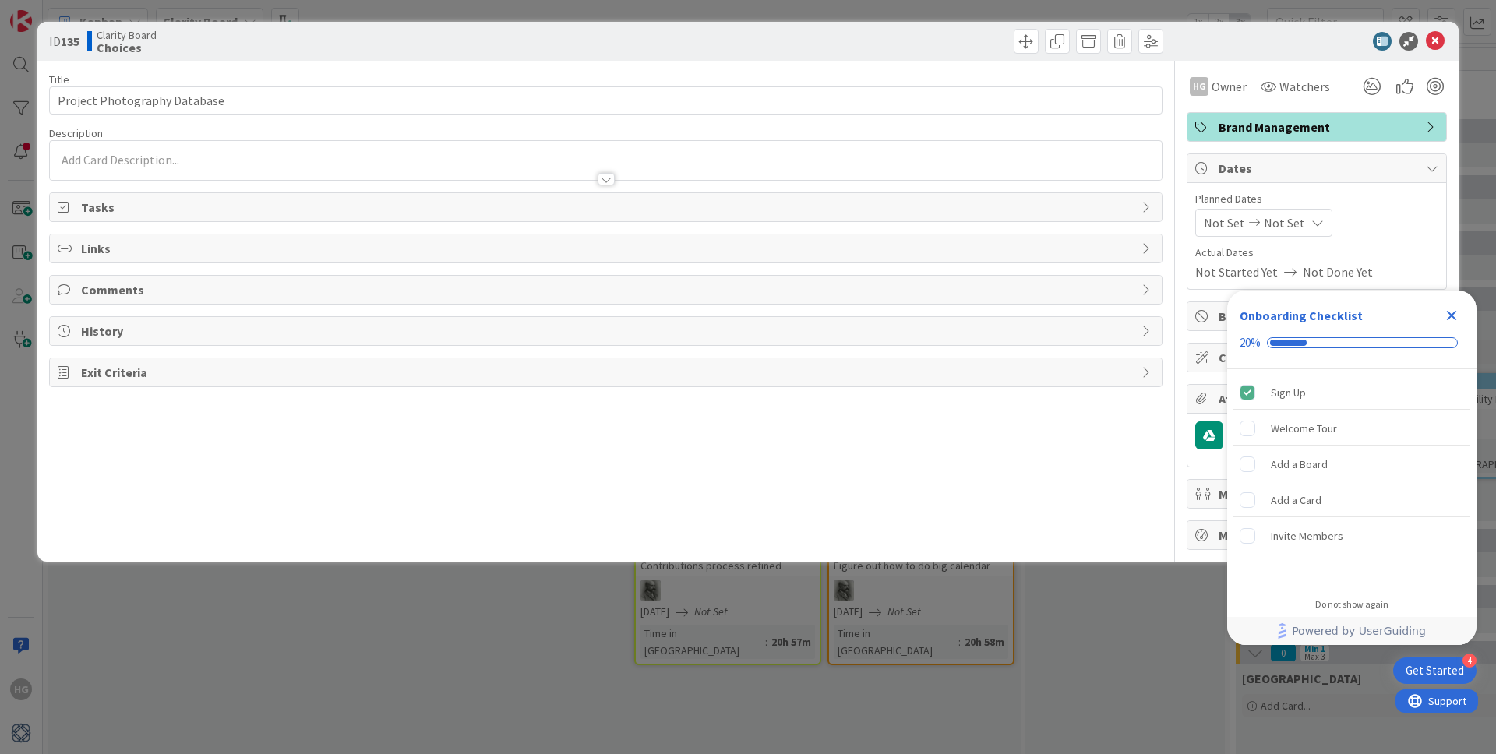  What do you see at coordinates (1306, 536) in the screenshot?
I see `div: Invite Members` at bounding box center [1306, 536].